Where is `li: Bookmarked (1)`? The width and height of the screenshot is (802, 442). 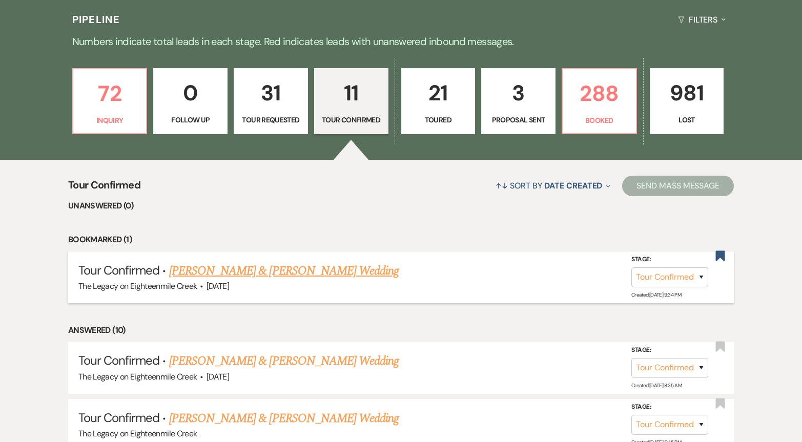
li: Bookmarked (1) is located at coordinates (401, 240).